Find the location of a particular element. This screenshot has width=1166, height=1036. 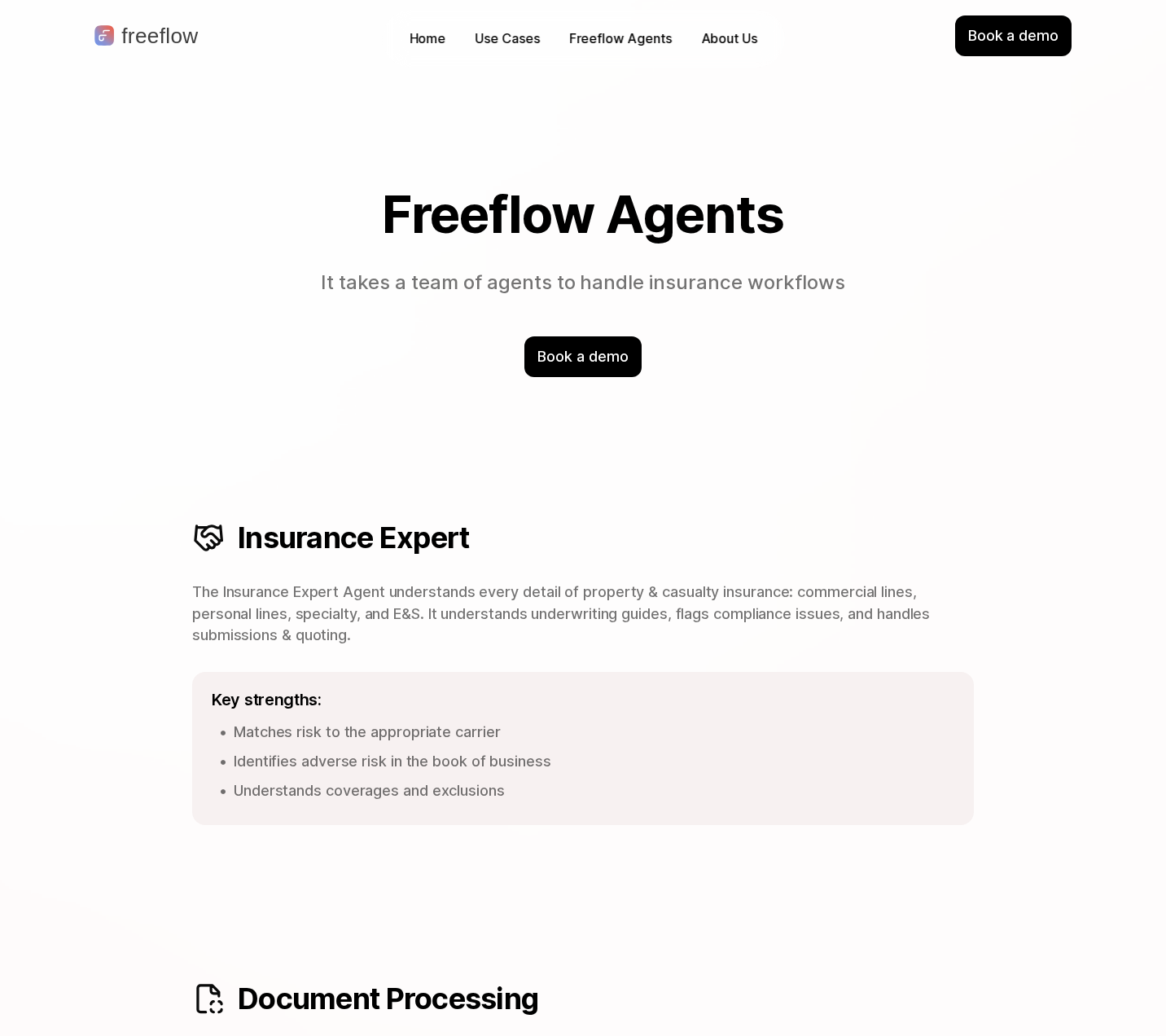

p: Home is located at coordinates (428, 38).